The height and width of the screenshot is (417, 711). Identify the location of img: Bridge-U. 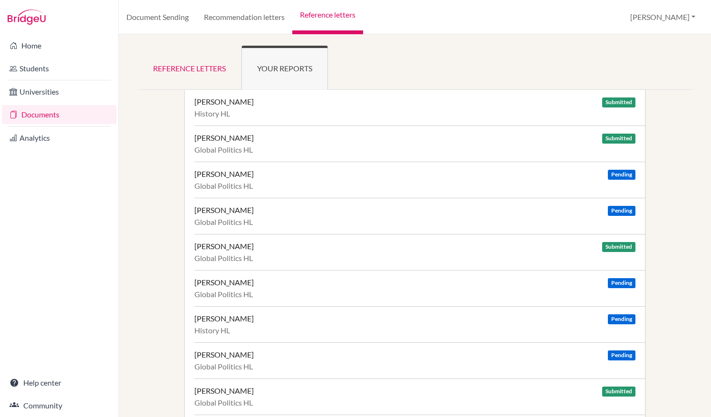
(27, 17).